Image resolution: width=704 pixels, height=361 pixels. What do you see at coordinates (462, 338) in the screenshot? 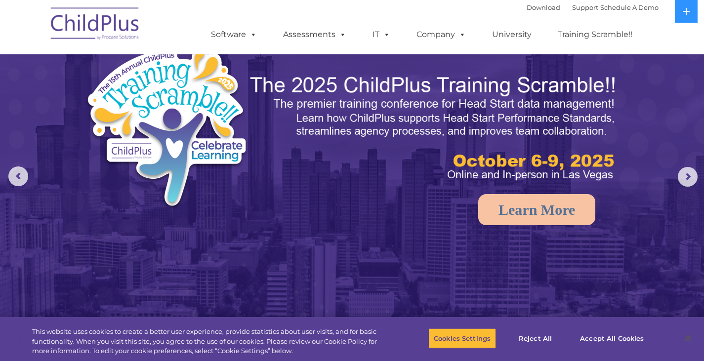
I see `button: Cookies Settings` at bounding box center [462, 338].